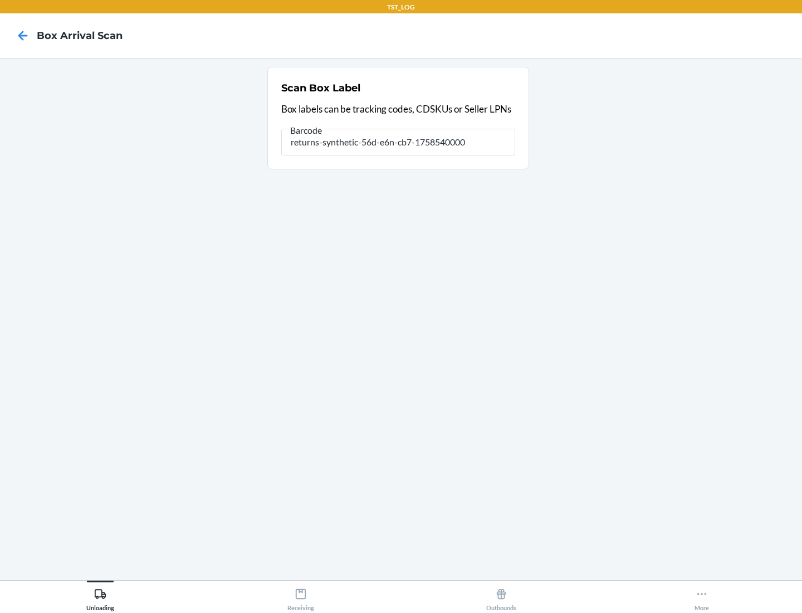  Describe the element at coordinates (398, 142) in the screenshot. I see `input: Barcode` at that location.